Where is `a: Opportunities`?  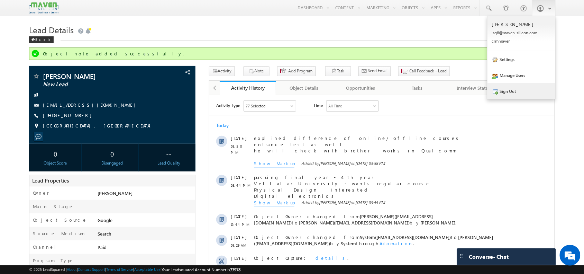
a: Opportunities is located at coordinates (361, 88).